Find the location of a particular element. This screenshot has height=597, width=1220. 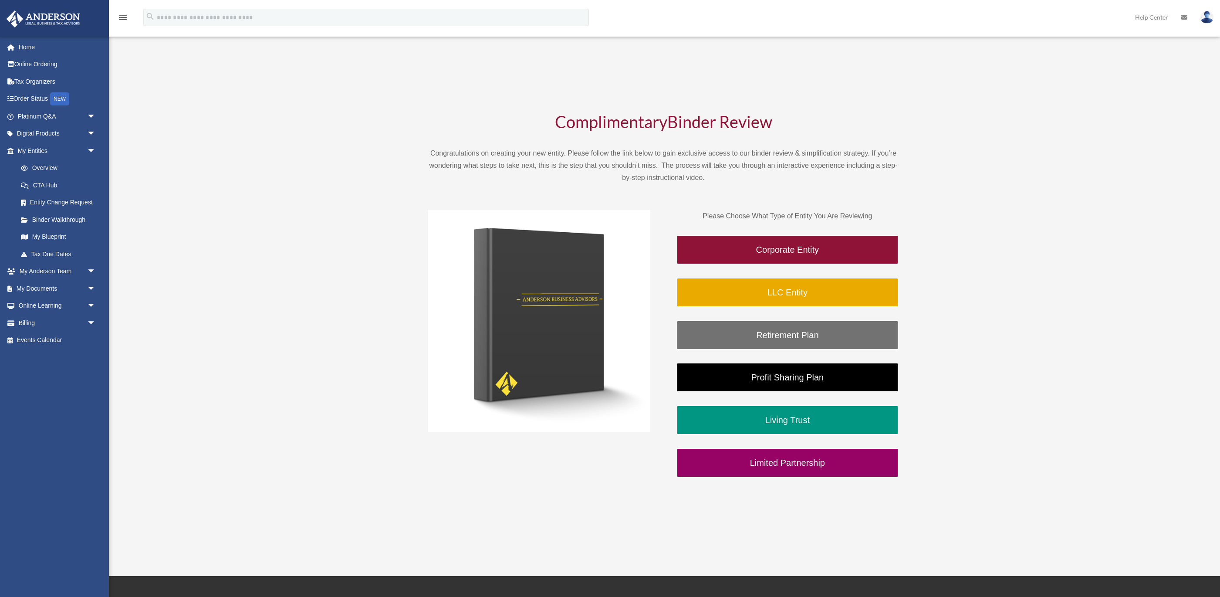

a: My Documentsarrow_drop_down is located at coordinates (57, 288).